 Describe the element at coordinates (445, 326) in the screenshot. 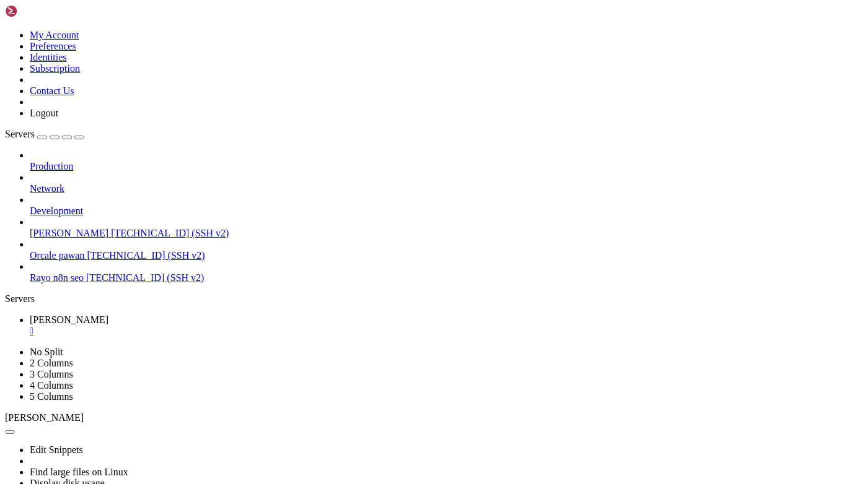

I see `a: Dev rayo` at that location.